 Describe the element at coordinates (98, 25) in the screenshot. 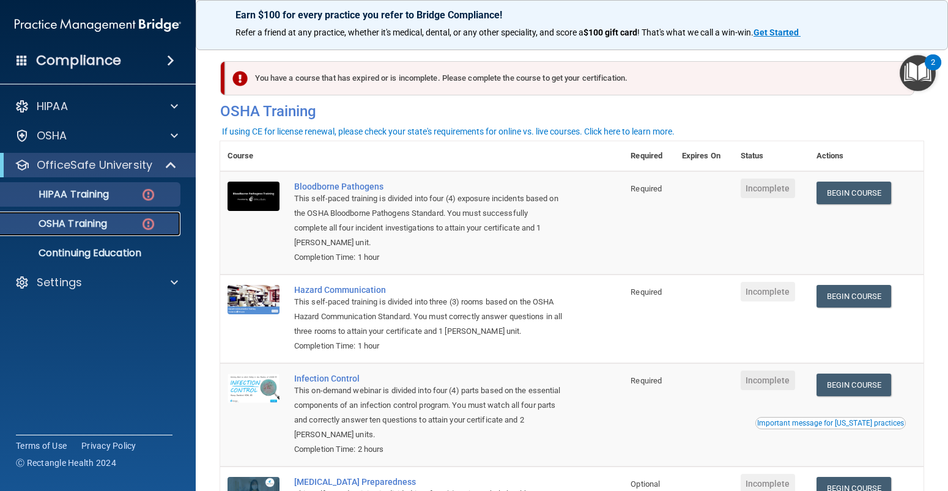

I see `img: PMB logo` at that location.